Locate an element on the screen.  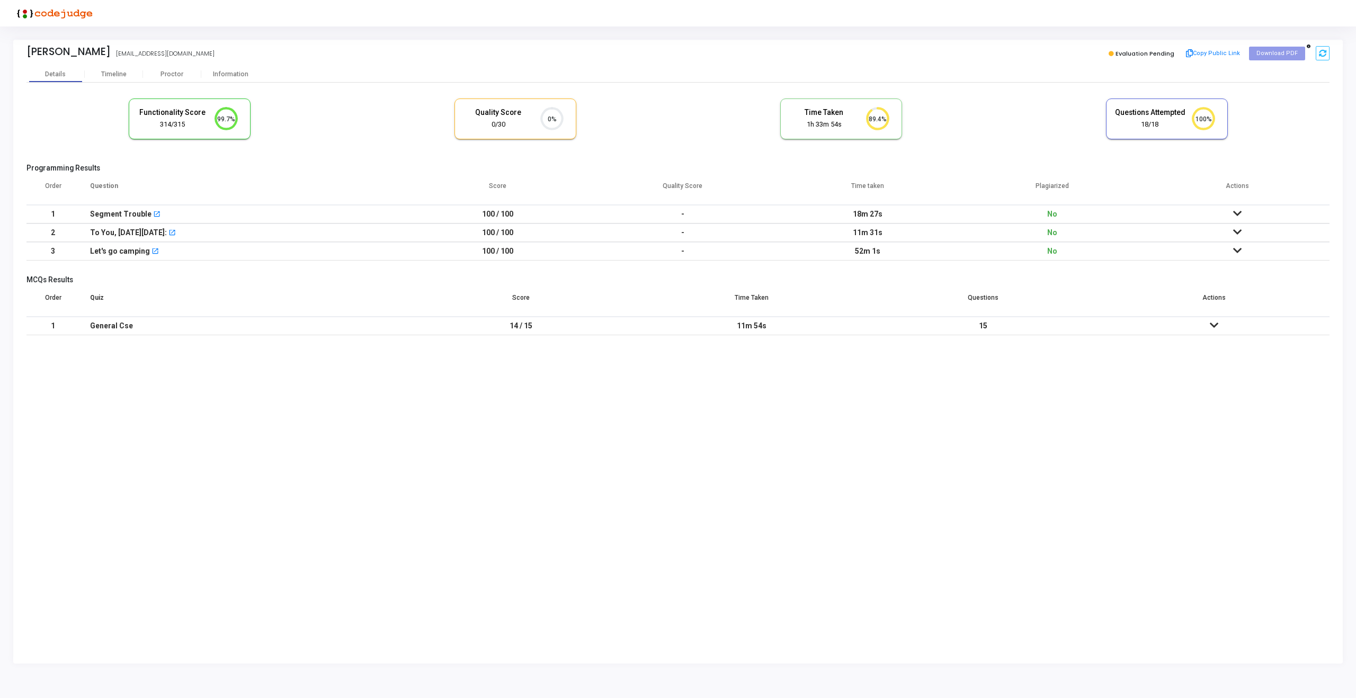
button: Download PDF is located at coordinates (1277, 53).